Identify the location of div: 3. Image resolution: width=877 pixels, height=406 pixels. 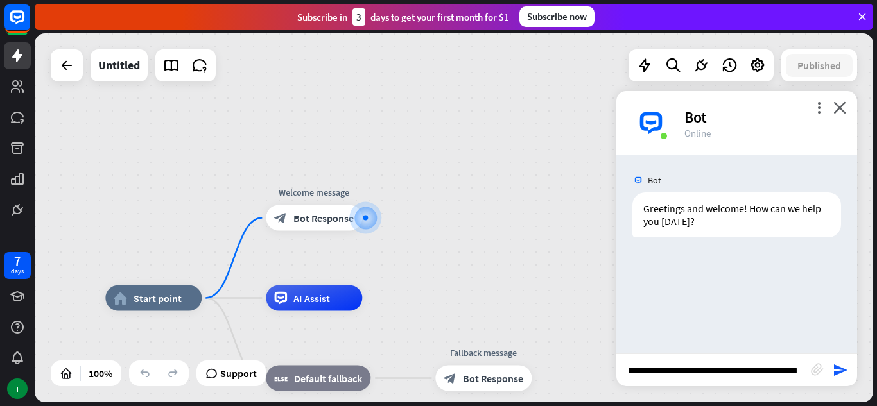
(359, 17).